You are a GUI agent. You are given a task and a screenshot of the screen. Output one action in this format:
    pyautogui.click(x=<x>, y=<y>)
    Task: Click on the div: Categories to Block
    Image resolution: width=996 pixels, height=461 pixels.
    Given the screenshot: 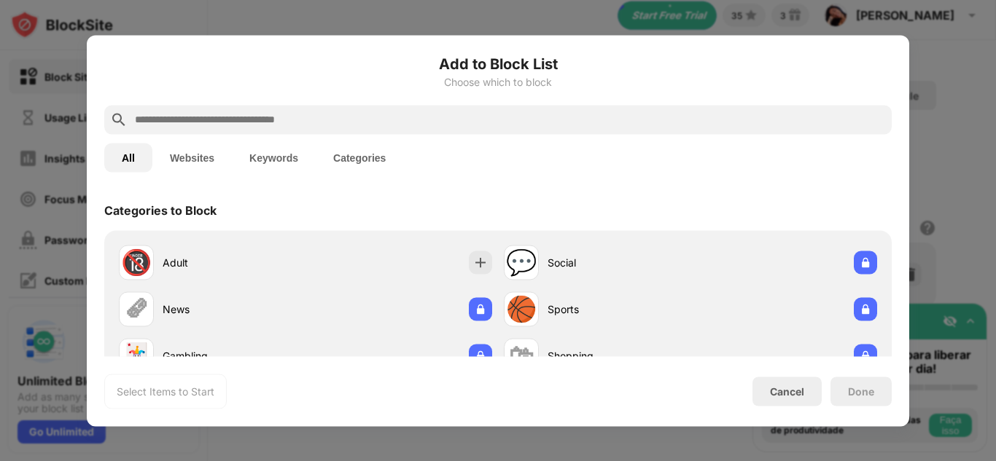 What is the action you would take?
    pyautogui.click(x=160, y=210)
    